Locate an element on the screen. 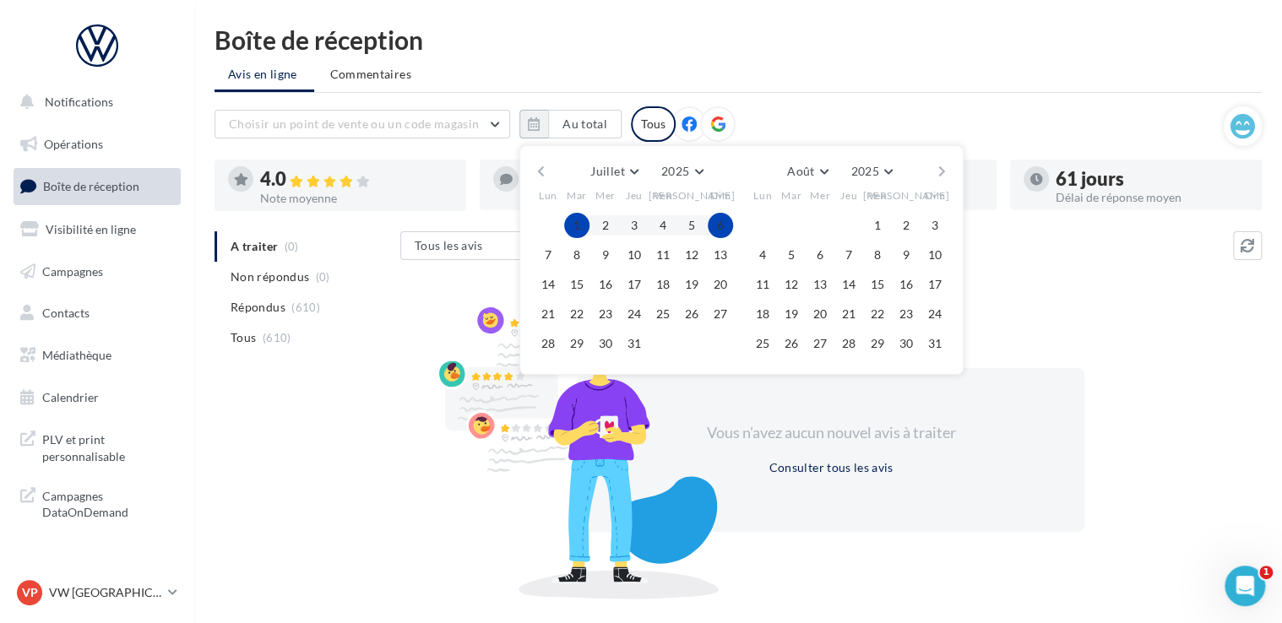 This screenshot has height=623, width=1282. span: 1 is located at coordinates (1266, 573).